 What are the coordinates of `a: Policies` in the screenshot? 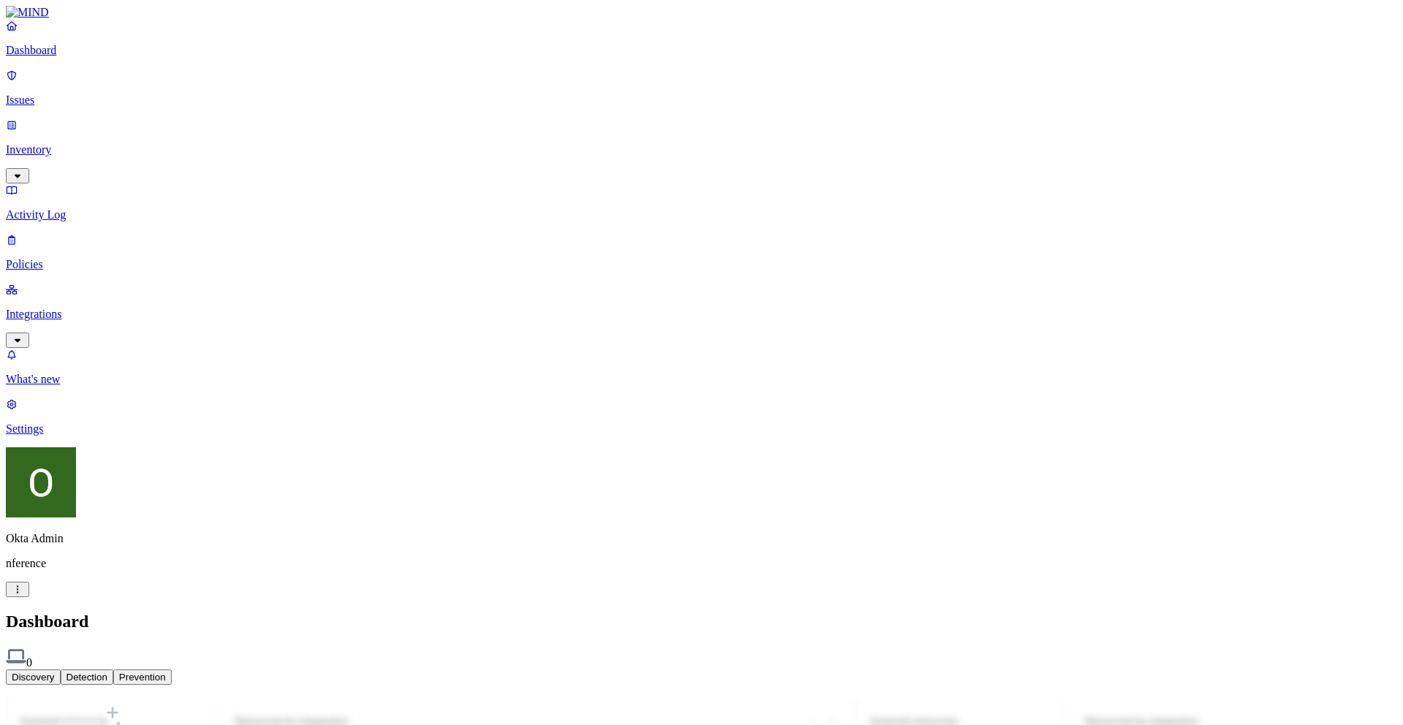 It's located at (701, 252).